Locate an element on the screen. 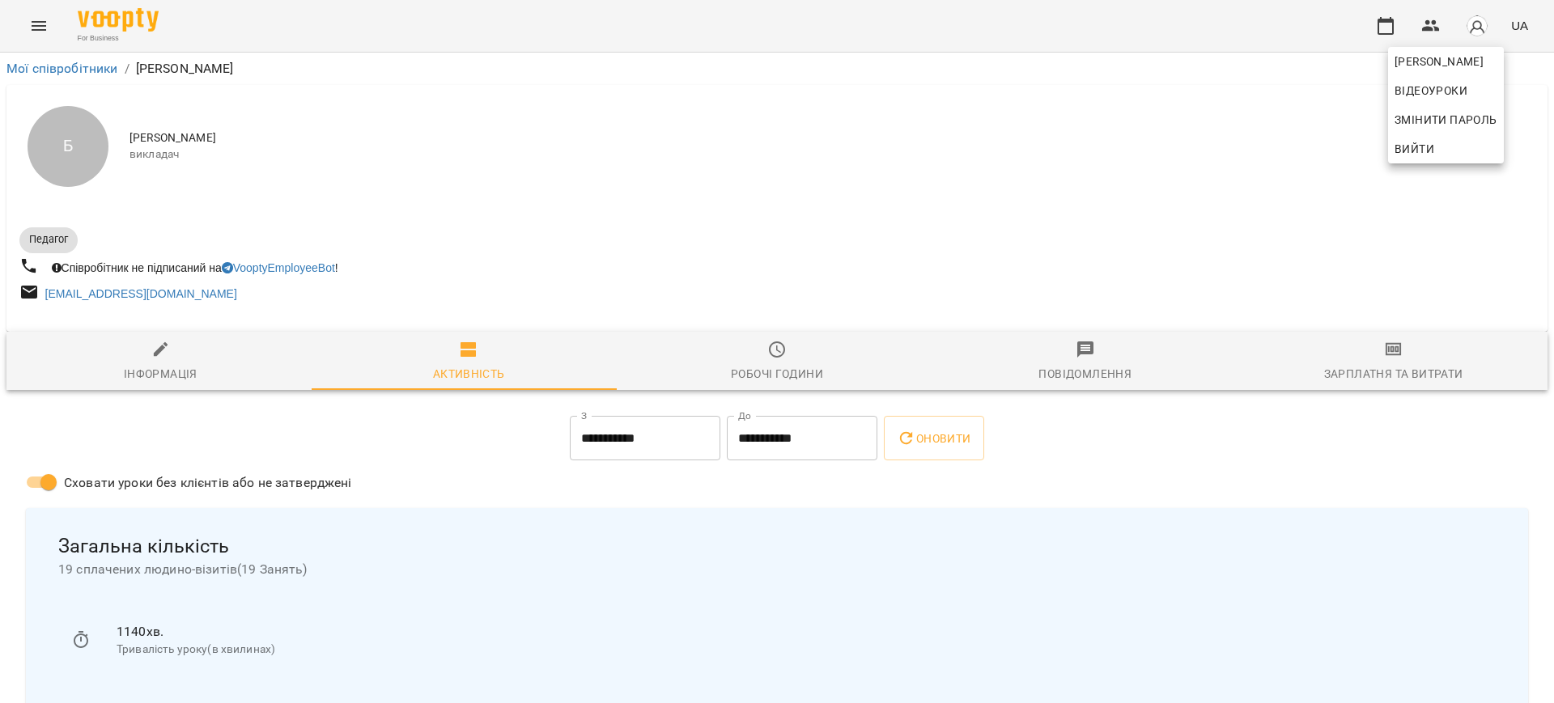 The width and height of the screenshot is (1554, 703). button: Вийти is located at coordinates (1445, 149).